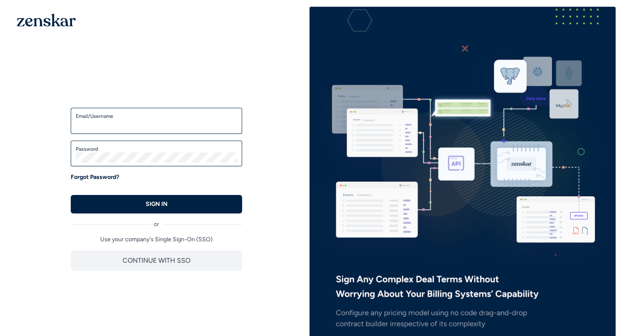  Describe the element at coordinates (46, 20) in the screenshot. I see `img: 1OGAJ2xQqyY4LXKgY66KYq0eOWRCkrZdAb3gUhuVAqdWPZE9SRJmCz+oDMSn4zDLXe31Ii730ItAGKgCKgCCgCikA4Av8PJUP...` at that location.